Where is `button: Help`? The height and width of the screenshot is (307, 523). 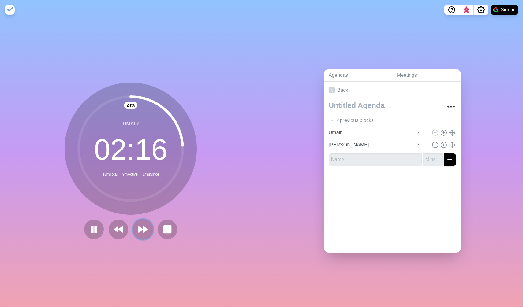 button: Help is located at coordinates (452, 10).